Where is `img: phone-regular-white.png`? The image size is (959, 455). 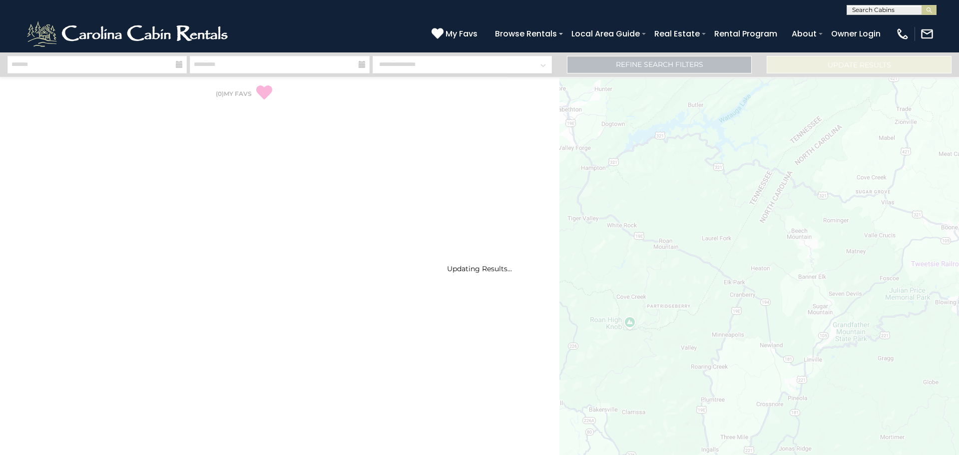
img: phone-regular-white.png is located at coordinates (902, 34).